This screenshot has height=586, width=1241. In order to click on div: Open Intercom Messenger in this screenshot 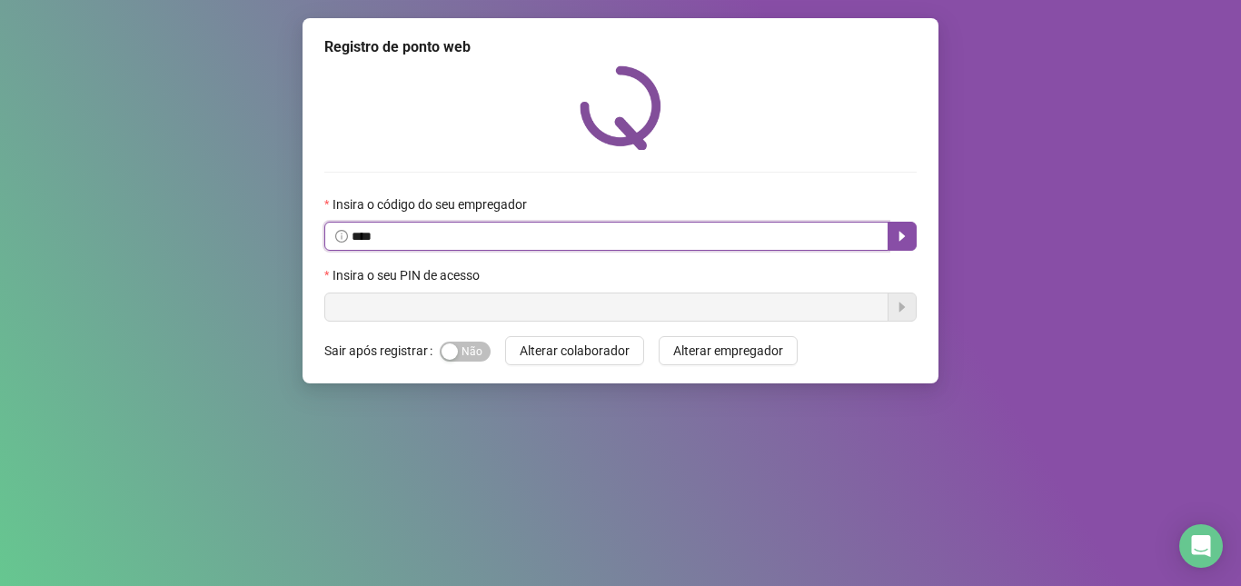, I will do `click(1201, 546)`.